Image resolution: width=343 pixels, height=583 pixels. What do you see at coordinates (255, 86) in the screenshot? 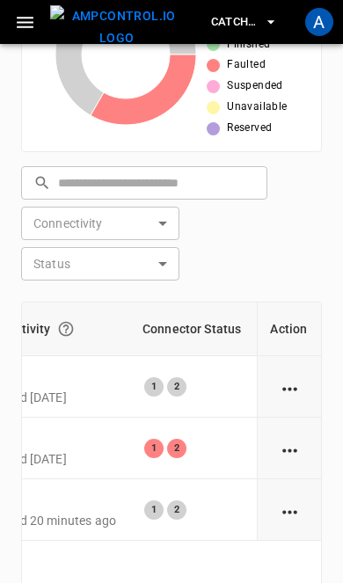
I see `span: Suspended` at bounding box center [255, 86].